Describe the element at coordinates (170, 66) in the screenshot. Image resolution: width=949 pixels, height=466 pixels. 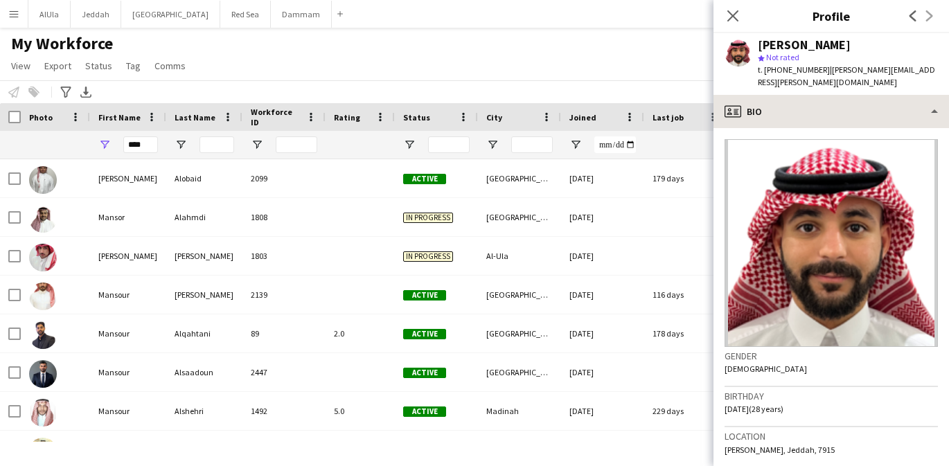
I see `a: Comms` at that location.